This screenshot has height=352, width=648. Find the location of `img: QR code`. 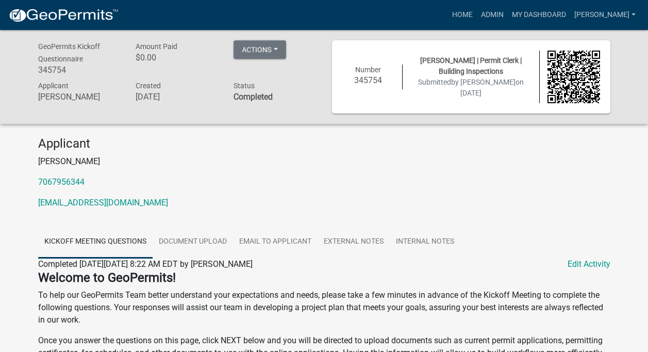

img: QR code is located at coordinates (574, 77).